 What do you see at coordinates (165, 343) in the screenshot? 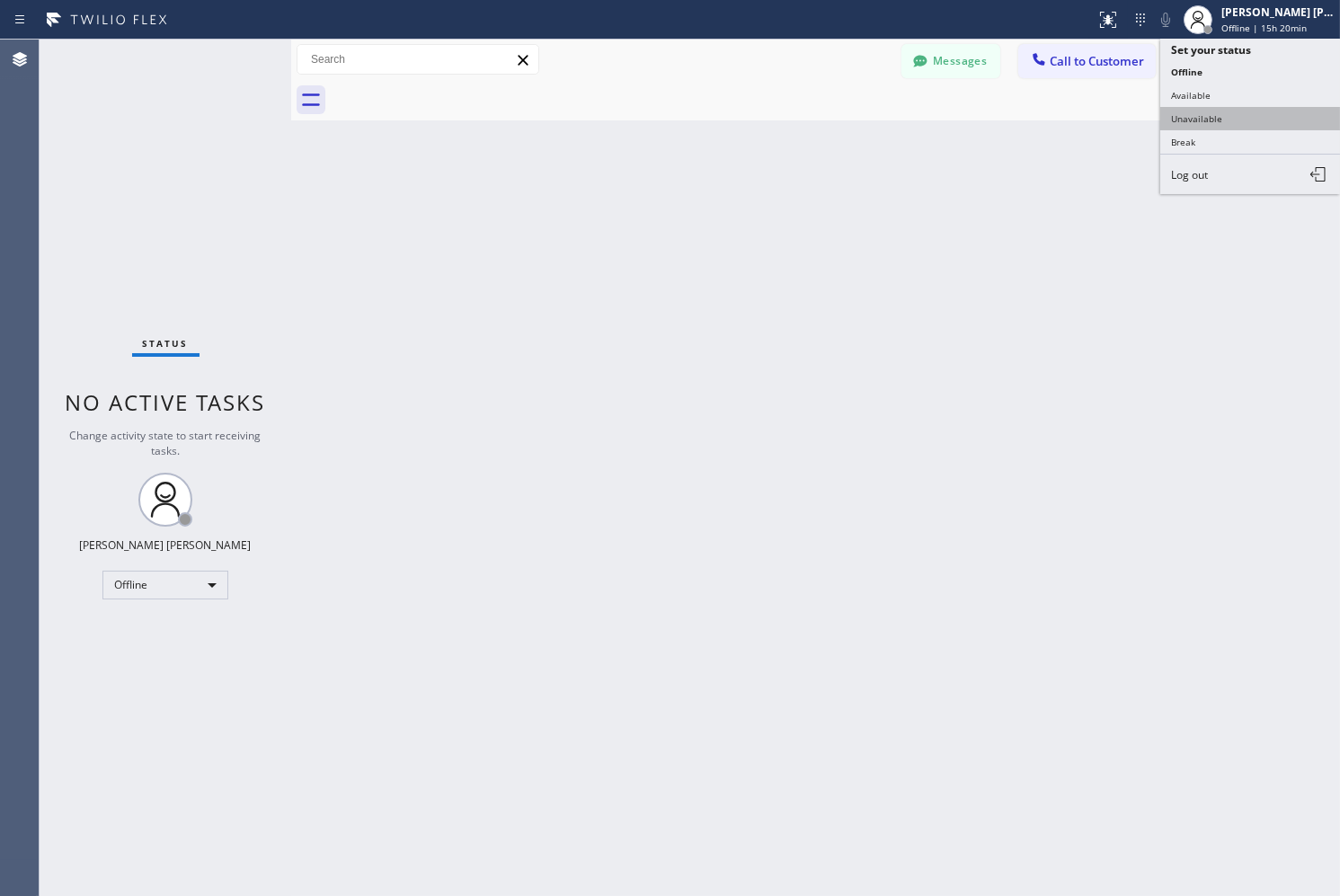
I see `span: Status` at bounding box center [165, 343].